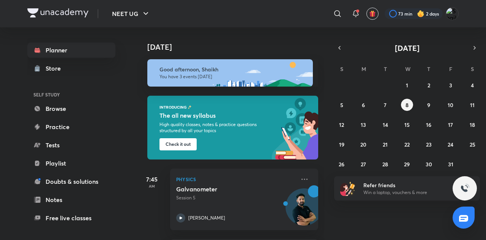 The height and width of the screenshot is (240, 486). I want to click on button: October 12, 2025, so click(342, 125).